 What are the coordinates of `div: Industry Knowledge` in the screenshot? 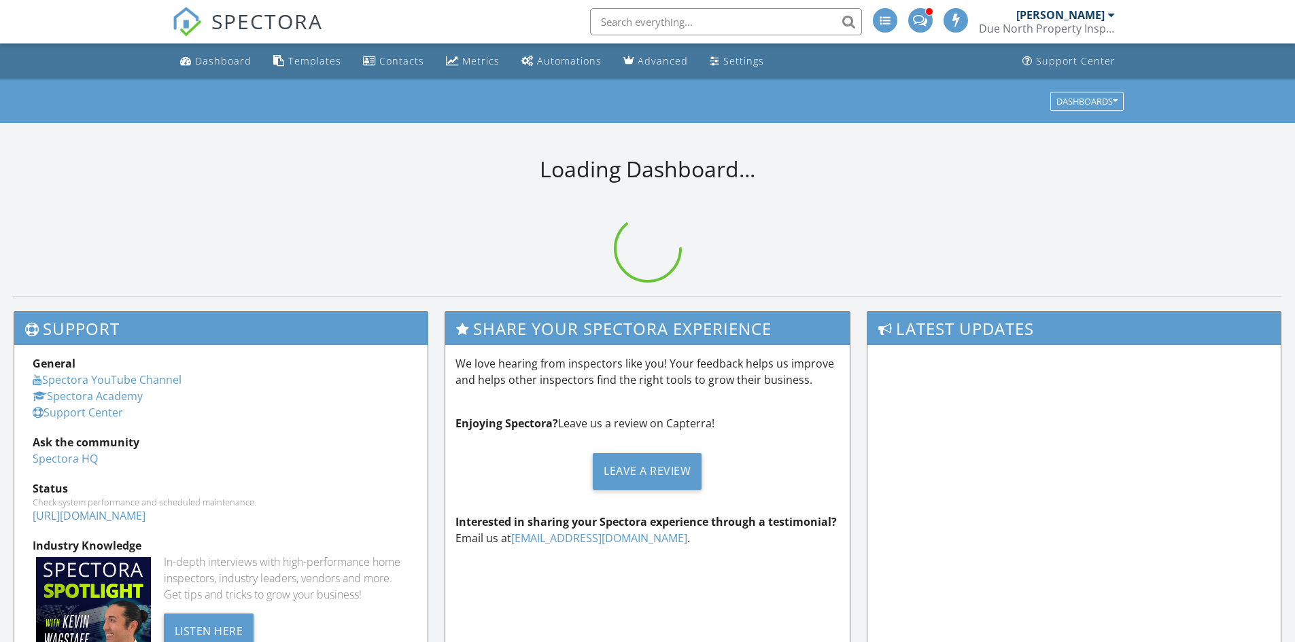 It's located at (221, 546).